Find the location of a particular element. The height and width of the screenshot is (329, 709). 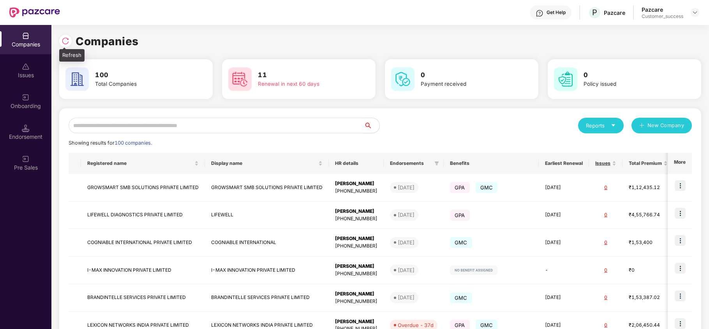

th: More is located at coordinates (680, 163).